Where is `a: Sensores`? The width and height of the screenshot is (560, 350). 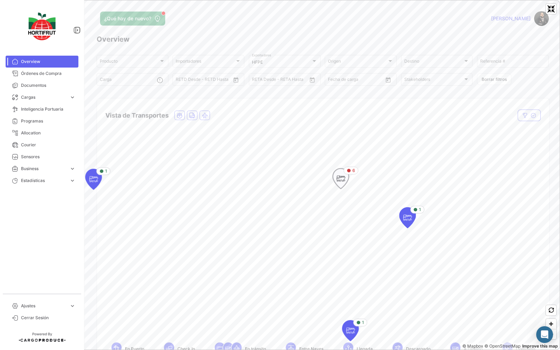 a: Sensores is located at coordinates (42, 157).